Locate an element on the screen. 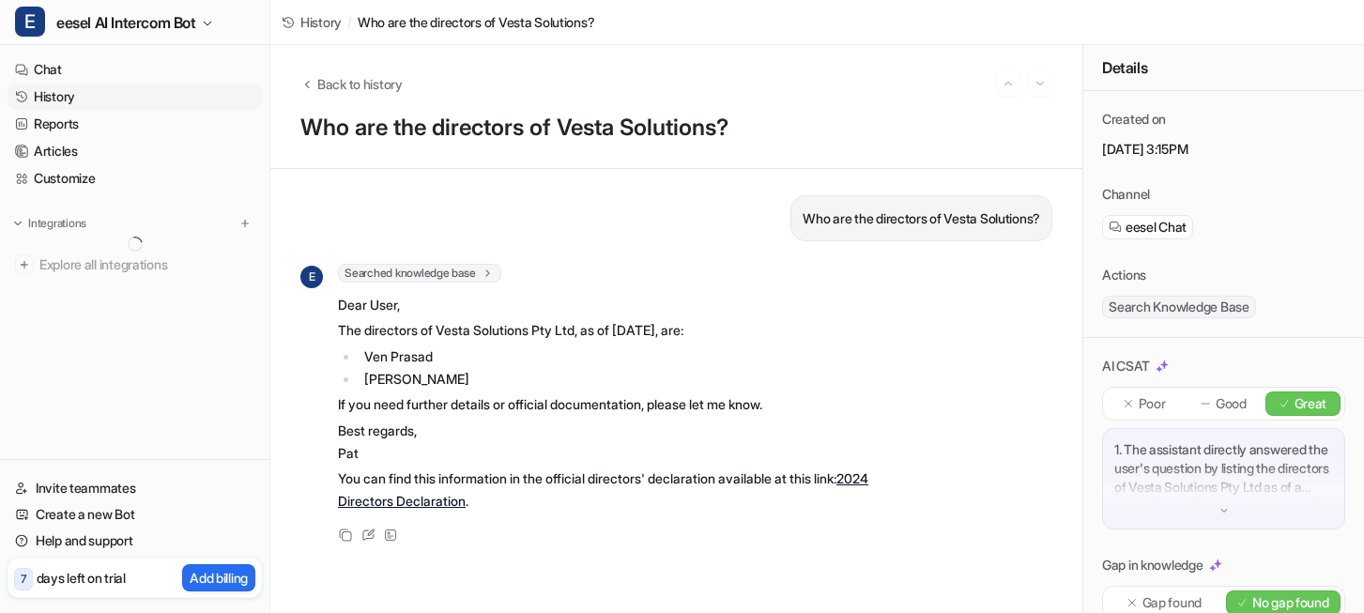  span: eesel Chat is located at coordinates (1155, 227).